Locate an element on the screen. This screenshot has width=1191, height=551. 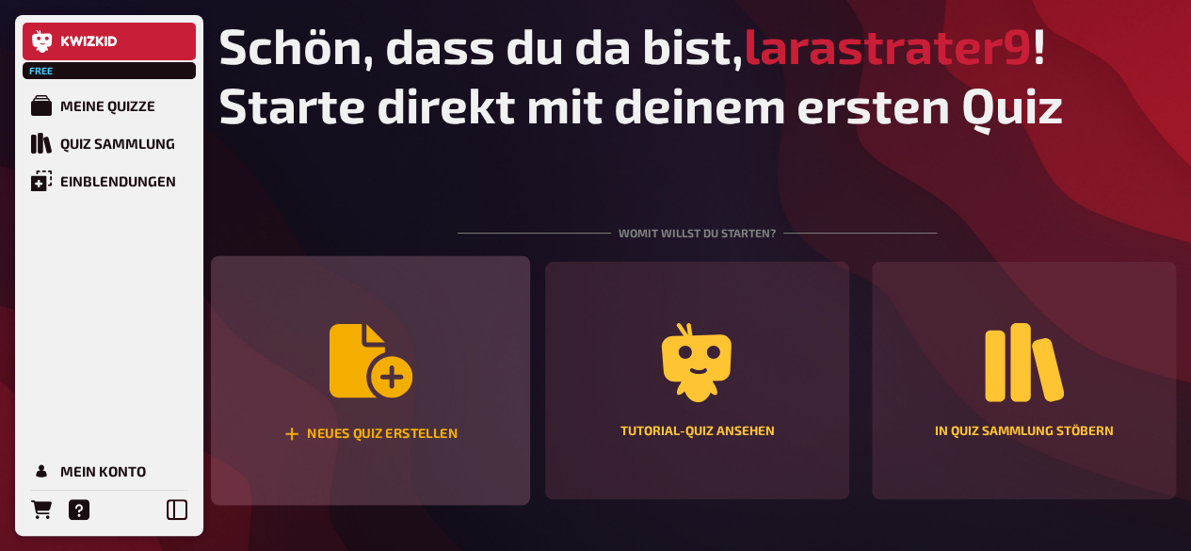
div: Womit willst du starten? is located at coordinates (697, 220).